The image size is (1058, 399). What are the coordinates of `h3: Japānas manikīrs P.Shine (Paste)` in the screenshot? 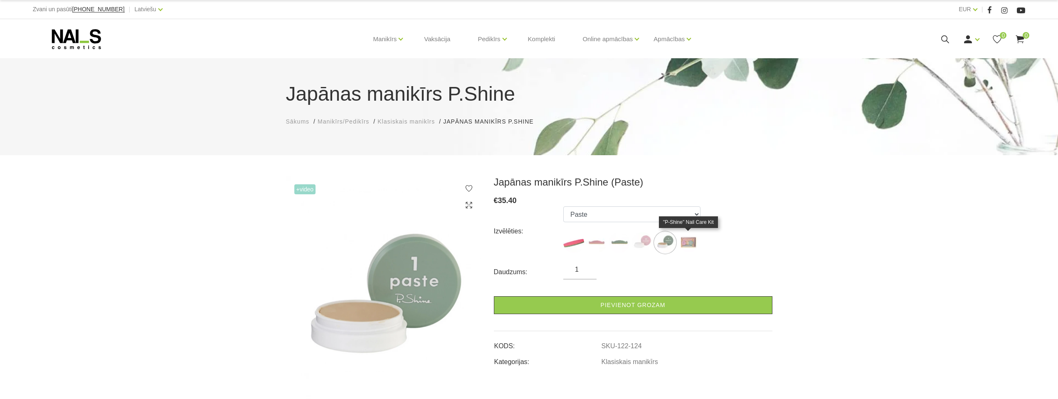 It's located at (633, 182).